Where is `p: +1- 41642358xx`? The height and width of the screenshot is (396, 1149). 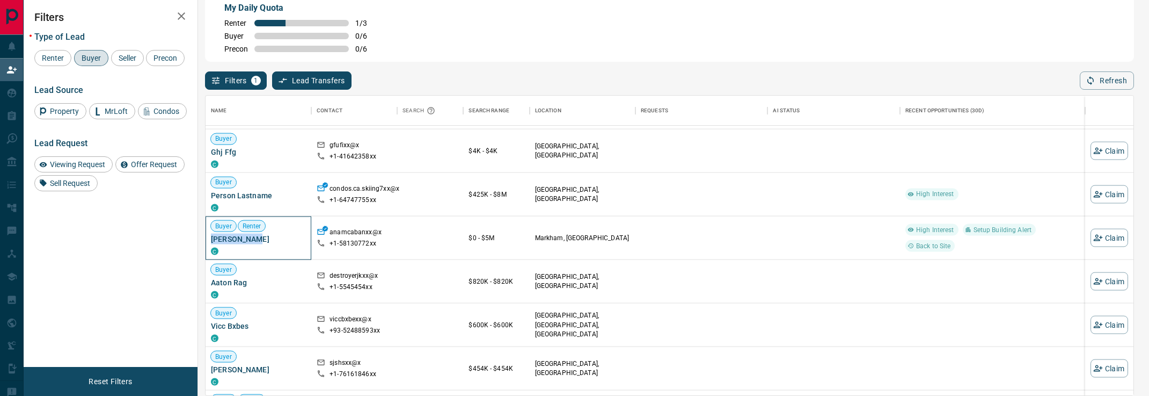
p: +1- 41642358xx is located at coordinates (353, 156).